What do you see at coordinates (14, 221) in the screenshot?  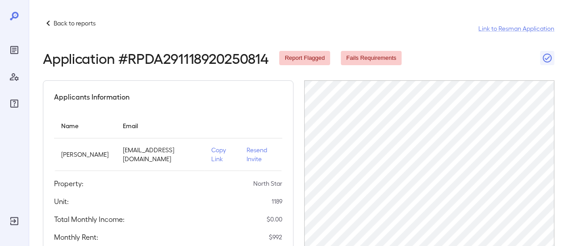 I see `div: Log Out` at bounding box center [14, 221].